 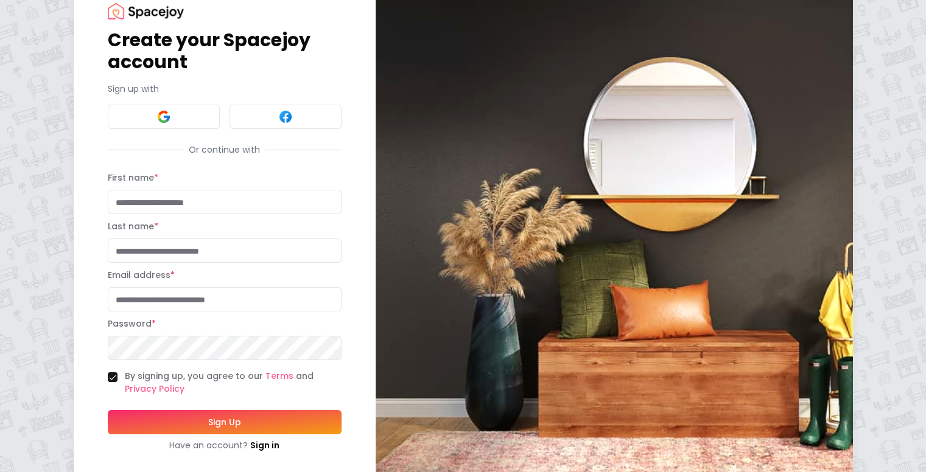 I want to click on div: Have an account?, so click(x=225, y=446).